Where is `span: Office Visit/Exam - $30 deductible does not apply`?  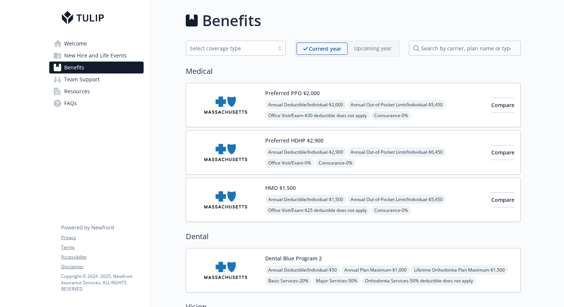
span: Office Visit/Exam - $30 deductible does not apply is located at coordinates (318, 115).